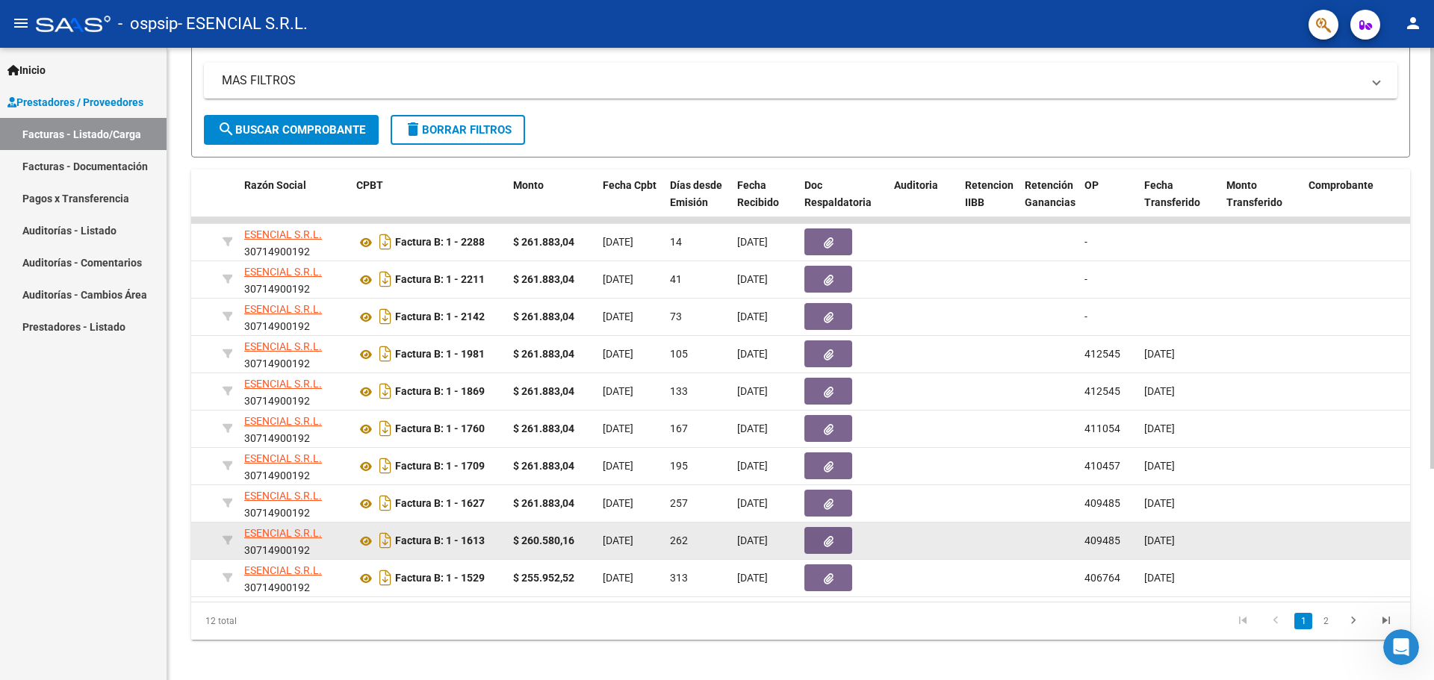 The image size is (1434, 680). I want to click on span: 257, so click(679, 503).